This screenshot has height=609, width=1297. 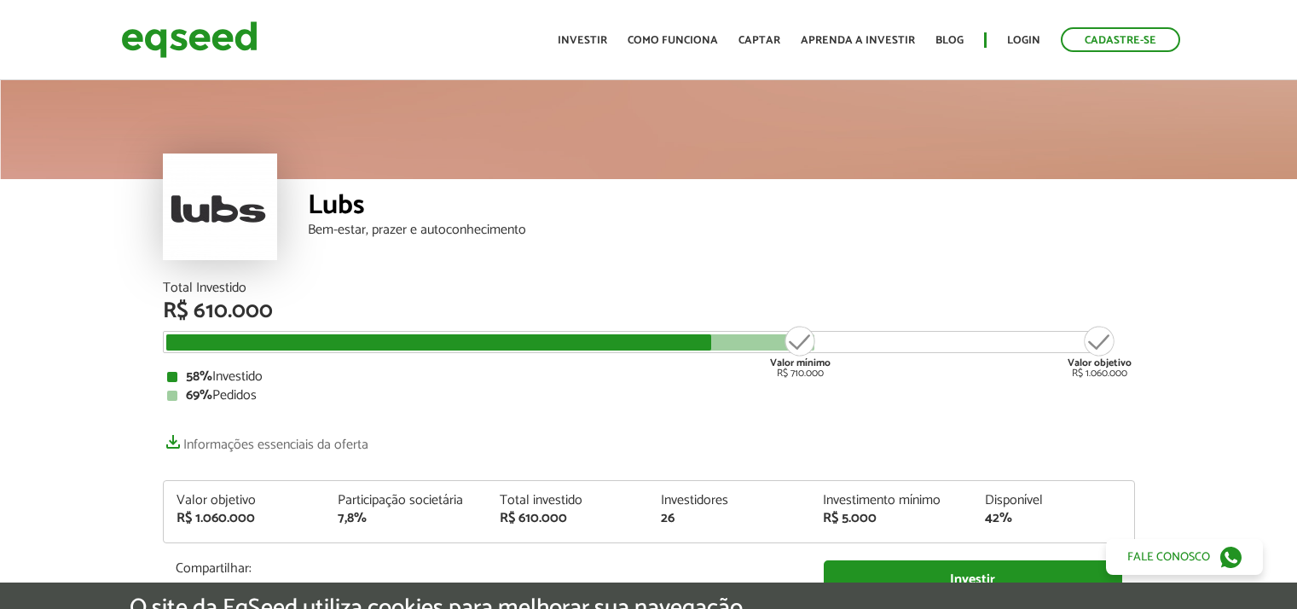 I want to click on div: Investimento mínimo, so click(x=891, y=500).